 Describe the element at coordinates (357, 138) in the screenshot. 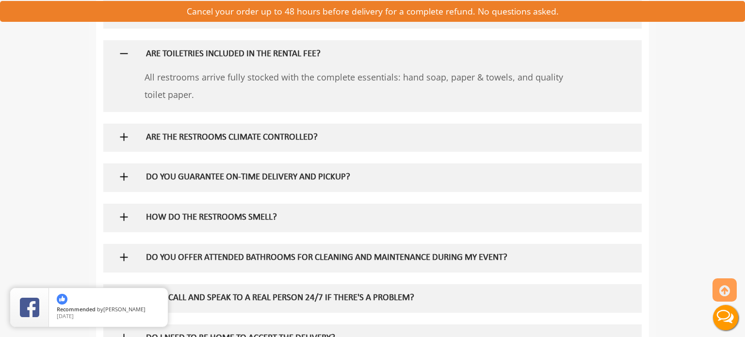

I see `h5: ARE THE RESTROOMS CLIMATE CONTROLLED?` at that location.